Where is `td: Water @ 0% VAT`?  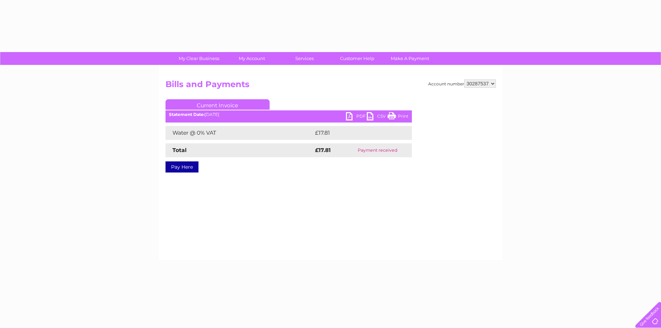
td: Water @ 0% VAT is located at coordinates (239, 133).